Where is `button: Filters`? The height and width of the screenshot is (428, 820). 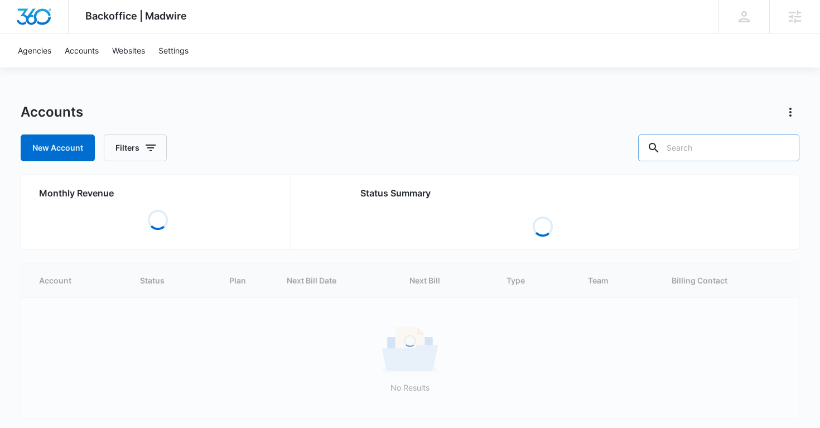
button: Filters is located at coordinates (135, 148).